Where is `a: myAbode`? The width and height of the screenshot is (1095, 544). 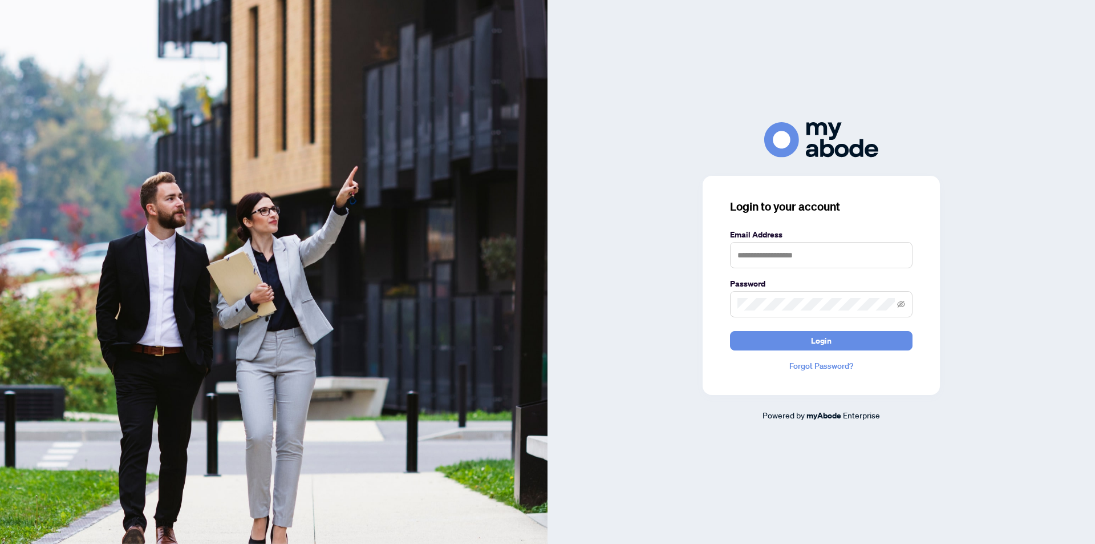 a: myAbode is located at coordinates (824, 415).